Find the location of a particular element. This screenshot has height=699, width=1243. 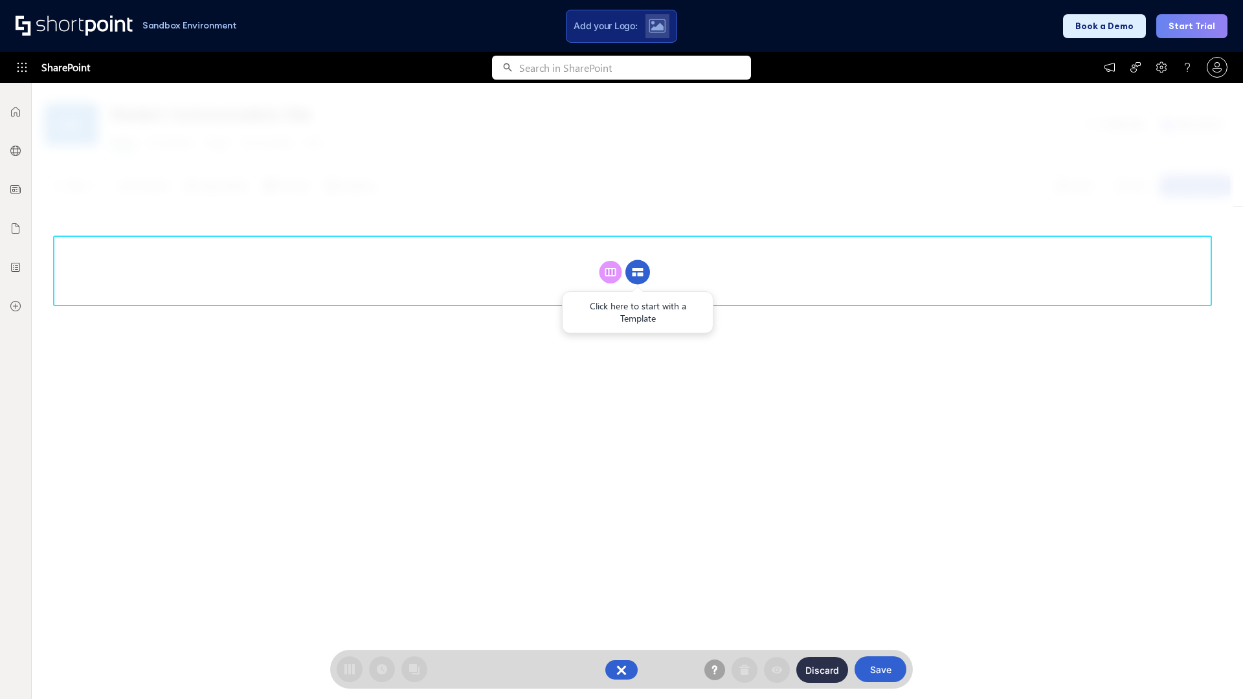

button: Save is located at coordinates (881, 670).